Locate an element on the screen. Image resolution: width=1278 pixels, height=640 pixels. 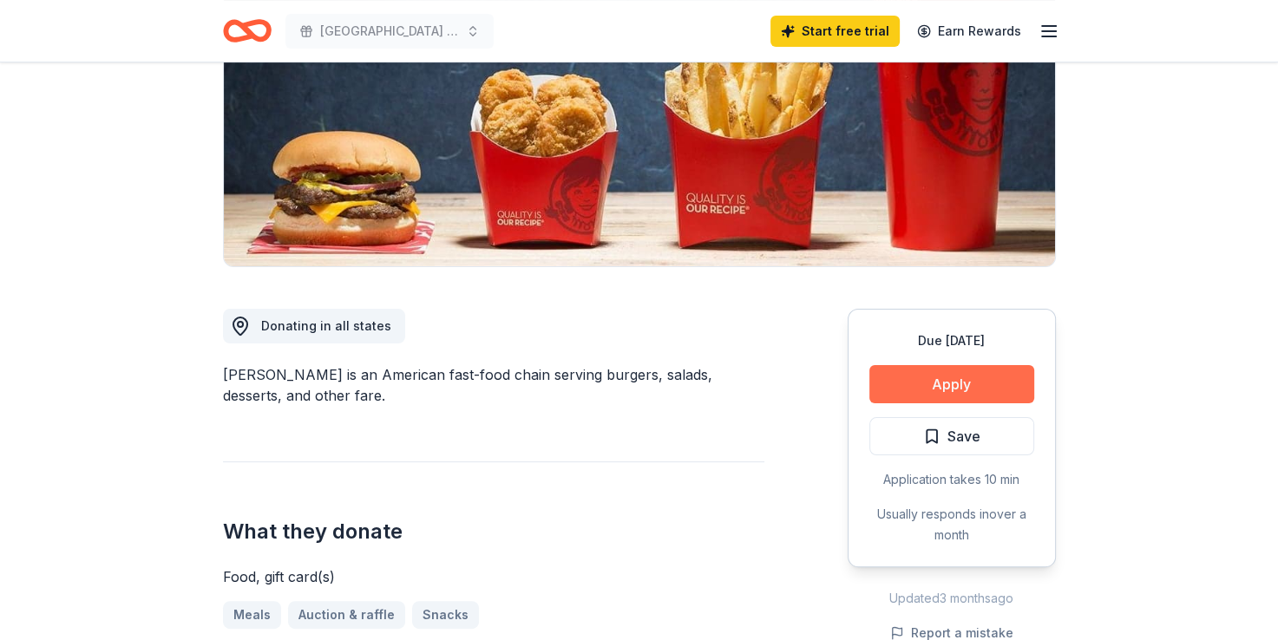
span: Donating in all states is located at coordinates (326, 325).